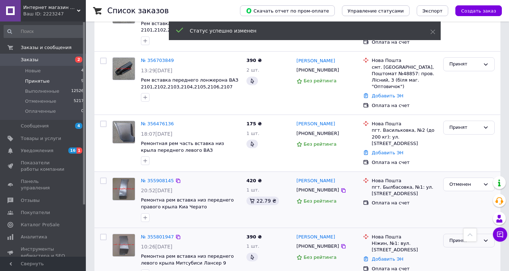 The width and height of the screenshot is (509, 271). What do you see at coordinates (432, 11) in the screenshot?
I see `button: Экспорт` at bounding box center [432, 11].